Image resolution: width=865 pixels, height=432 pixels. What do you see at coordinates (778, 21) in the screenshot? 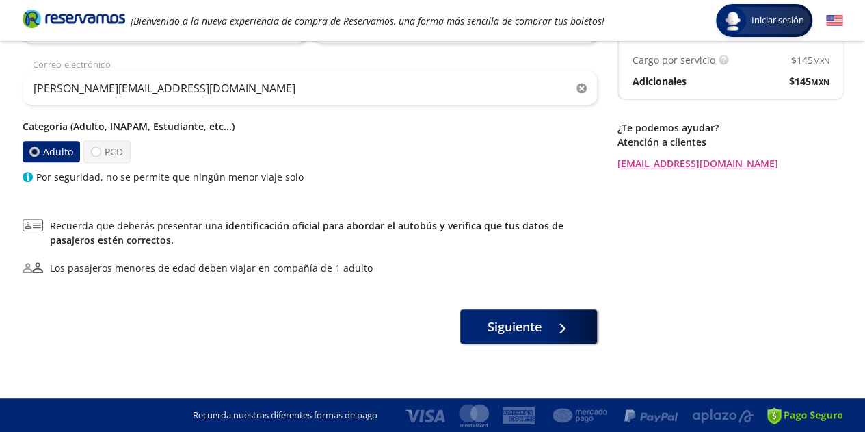
I see `span: Iniciar sesión` at bounding box center [778, 21].